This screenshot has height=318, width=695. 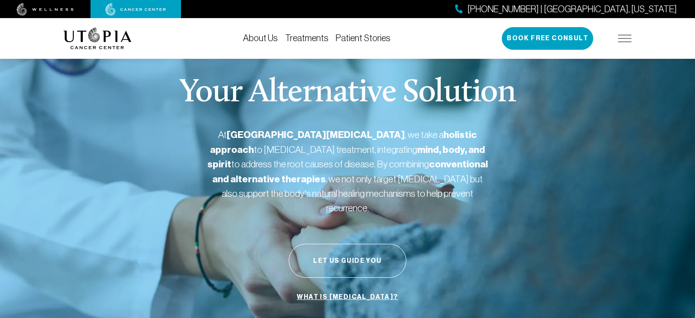 I want to click on button: Let Us Guide You, so click(x=347, y=261).